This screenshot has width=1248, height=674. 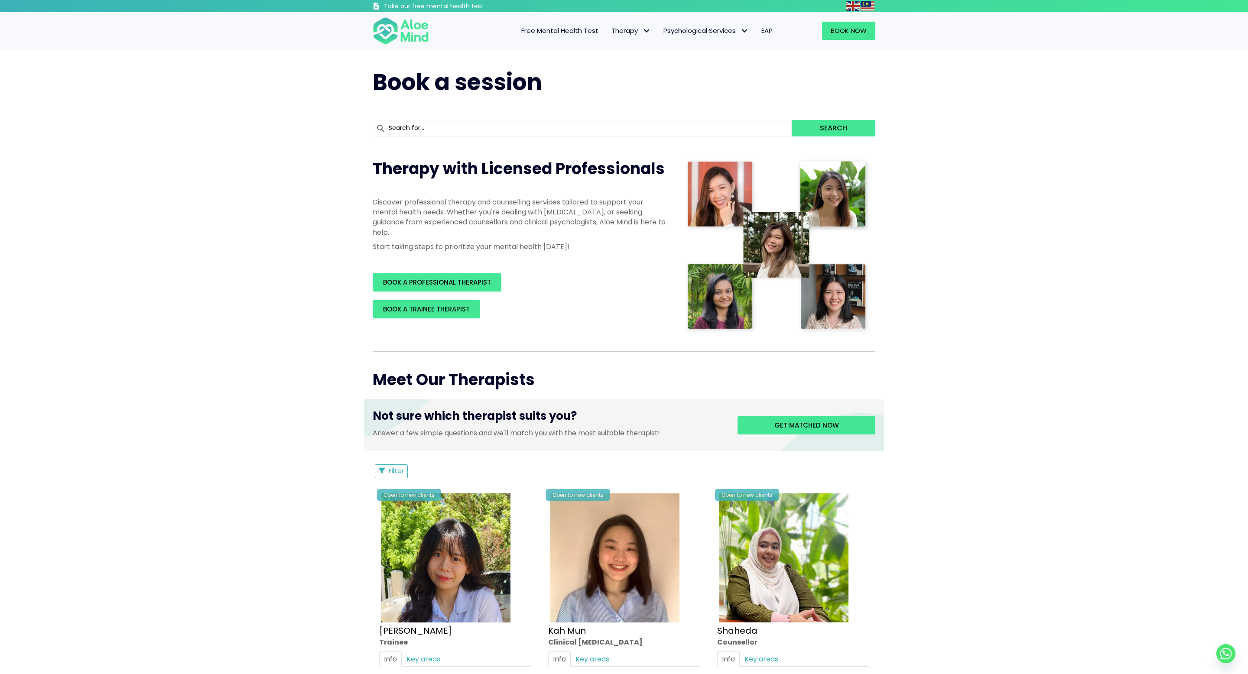 What do you see at coordinates (426, 309) in the screenshot?
I see `span: BOOK A TRAINEE THERAPIST` at bounding box center [426, 309].